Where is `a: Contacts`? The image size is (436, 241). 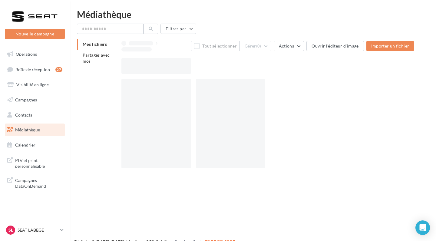
a: Contacts is located at coordinates (35, 115).